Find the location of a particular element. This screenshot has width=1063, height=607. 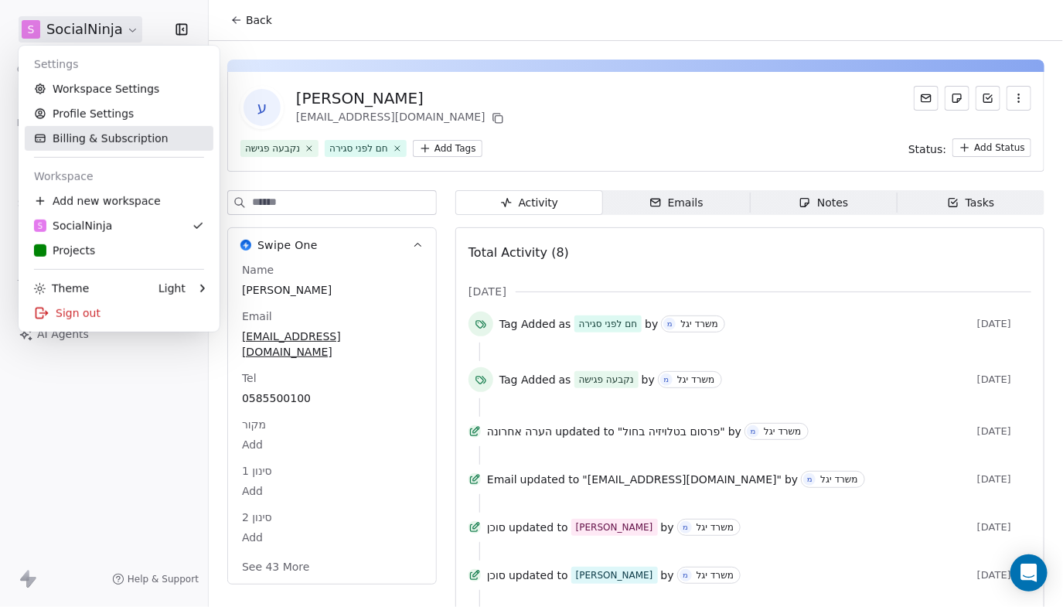

div: Projects is located at coordinates (64, 250).